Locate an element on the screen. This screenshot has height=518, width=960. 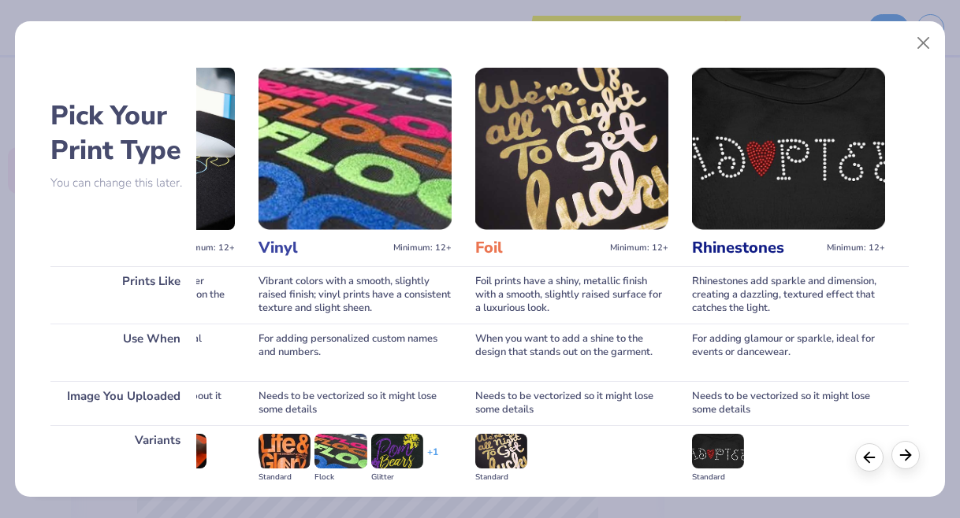
div: For adding personalized custom names and numbers. is located at coordinates (355, 352).